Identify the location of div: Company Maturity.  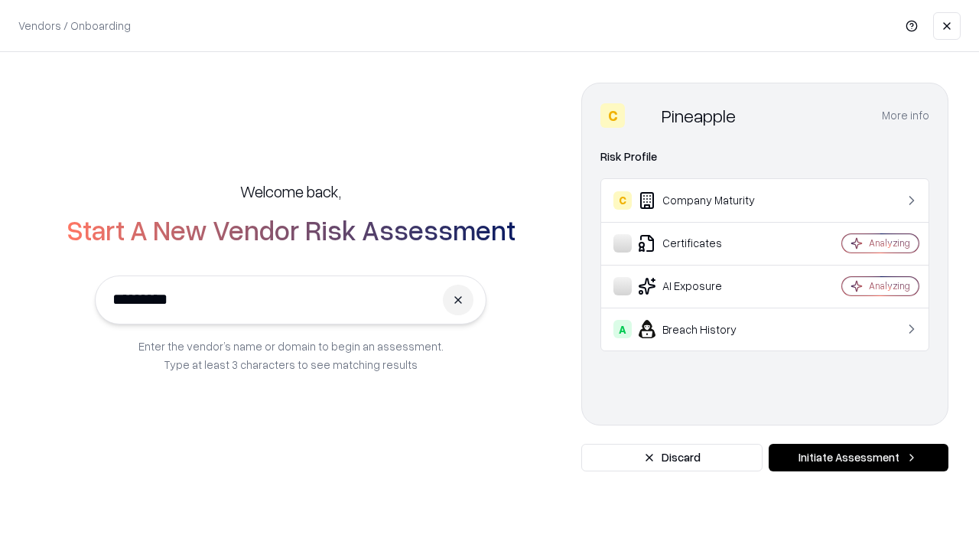
(704, 200).